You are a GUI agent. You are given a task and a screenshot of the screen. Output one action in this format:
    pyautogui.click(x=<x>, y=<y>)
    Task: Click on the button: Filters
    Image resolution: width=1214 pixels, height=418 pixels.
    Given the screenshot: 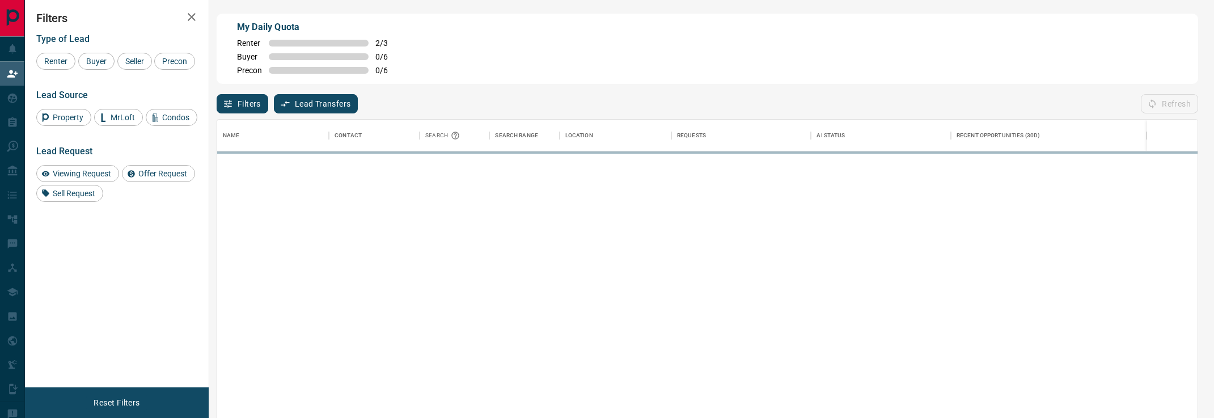 What is the action you would take?
    pyautogui.click(x=242, y=104)
    